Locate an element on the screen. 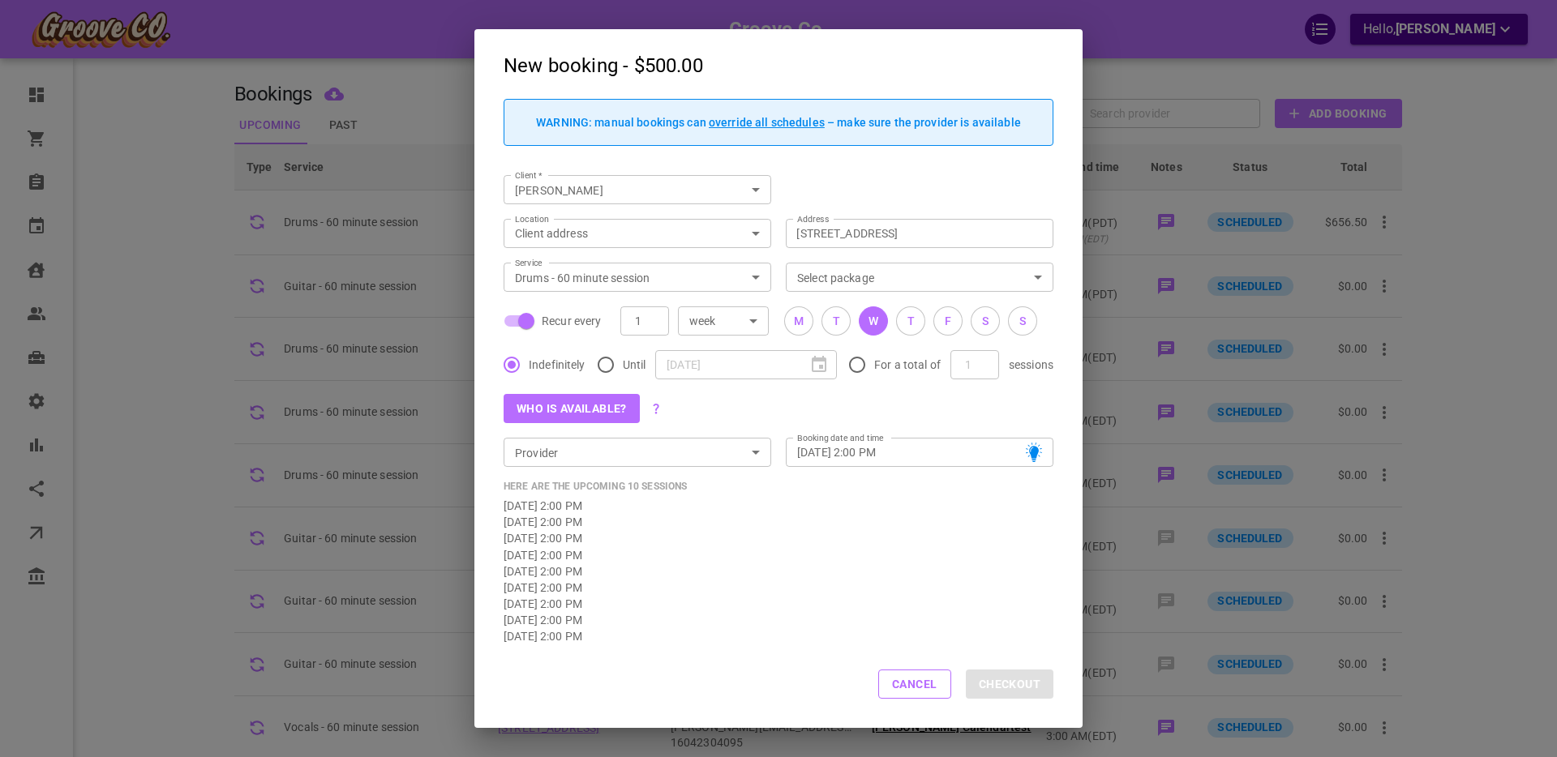 The image size is (1557, 757). div: W is located at coordinates (873, 321).